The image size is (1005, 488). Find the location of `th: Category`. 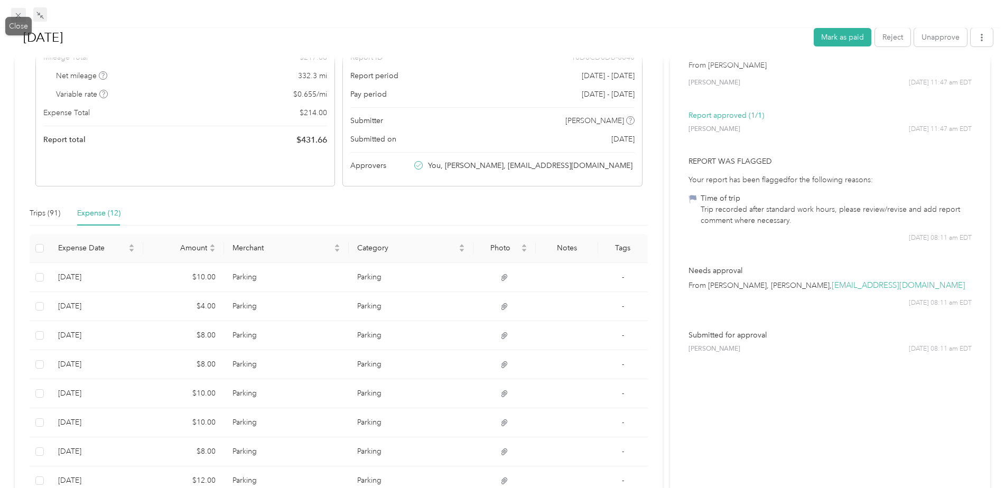

th: Category is located at coordinates (411, 248).